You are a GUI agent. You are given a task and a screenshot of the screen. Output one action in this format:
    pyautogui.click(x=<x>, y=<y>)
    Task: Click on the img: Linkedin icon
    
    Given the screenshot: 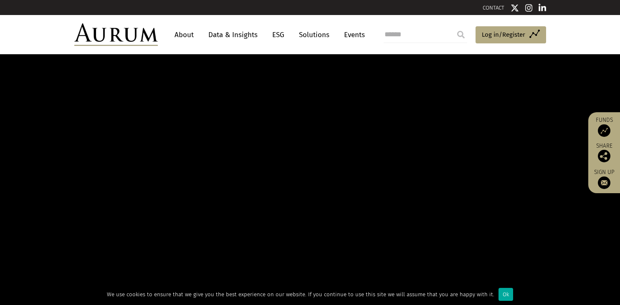 What is the action you would take?
    pyautogui.click(x=543, y=8)
    